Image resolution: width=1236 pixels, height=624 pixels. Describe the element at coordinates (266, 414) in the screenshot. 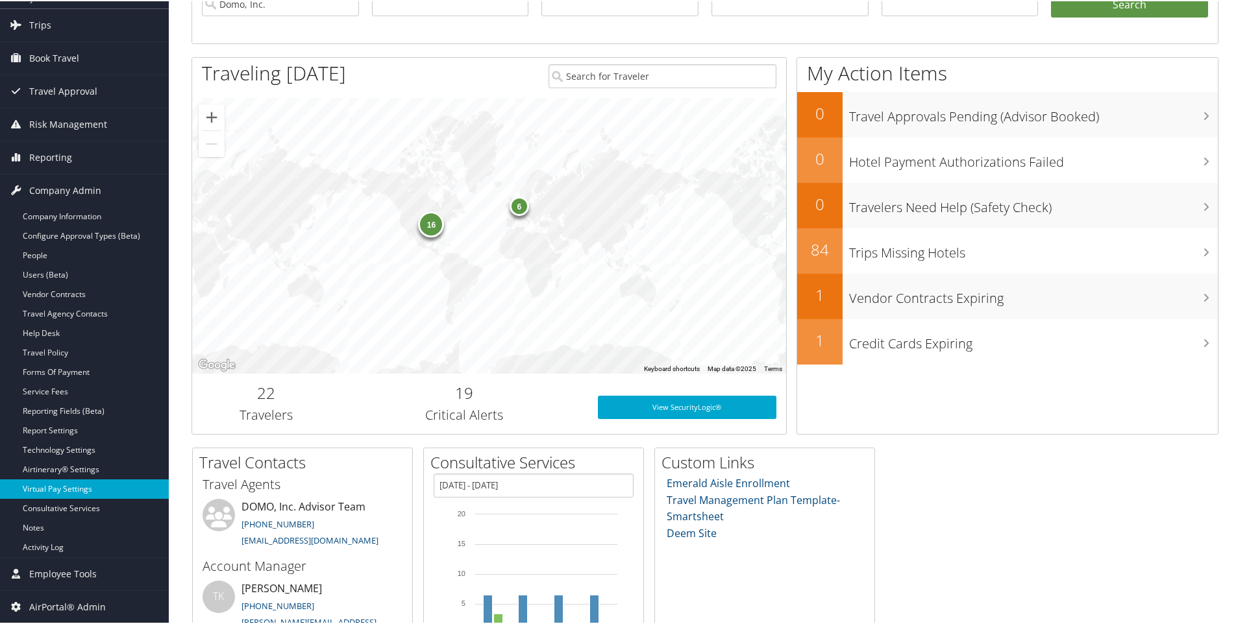

I see `h3: Travelers` at that location.